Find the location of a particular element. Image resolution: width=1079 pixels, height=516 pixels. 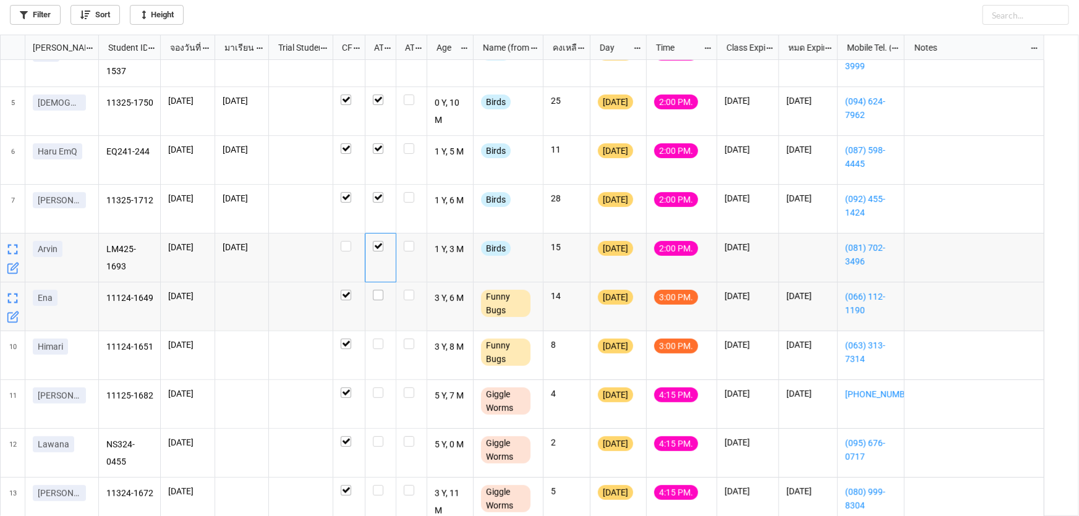

p: 11325-1712 is located at coordinates (130, 201).